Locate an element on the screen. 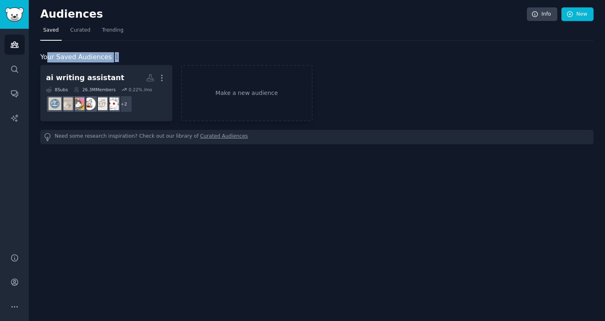 Image resolution: width=605 pixels, height=321 pixels. h2: Audiences is located at coordinates (283, 14).